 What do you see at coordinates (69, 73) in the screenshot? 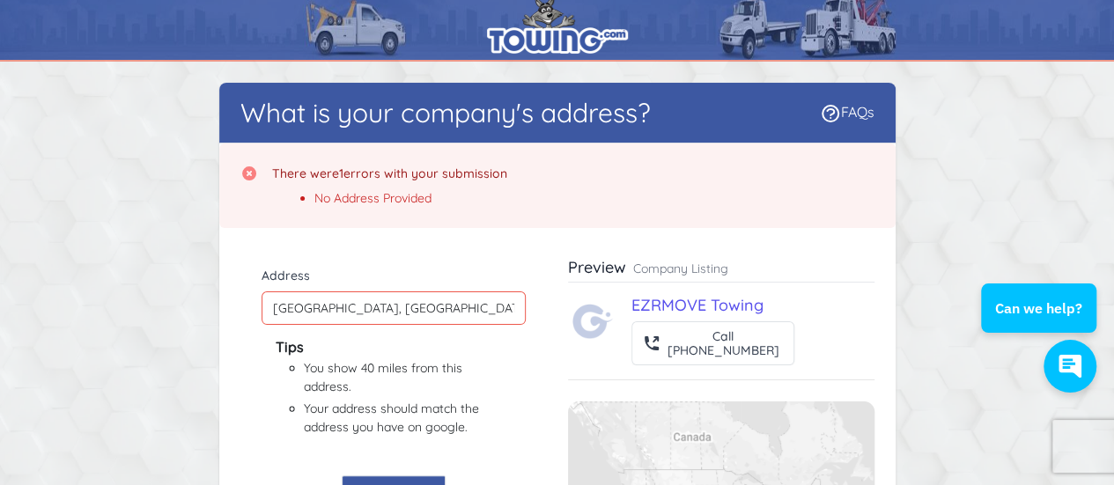
I see `div: Can we help?` at bounding box center [69, 73].